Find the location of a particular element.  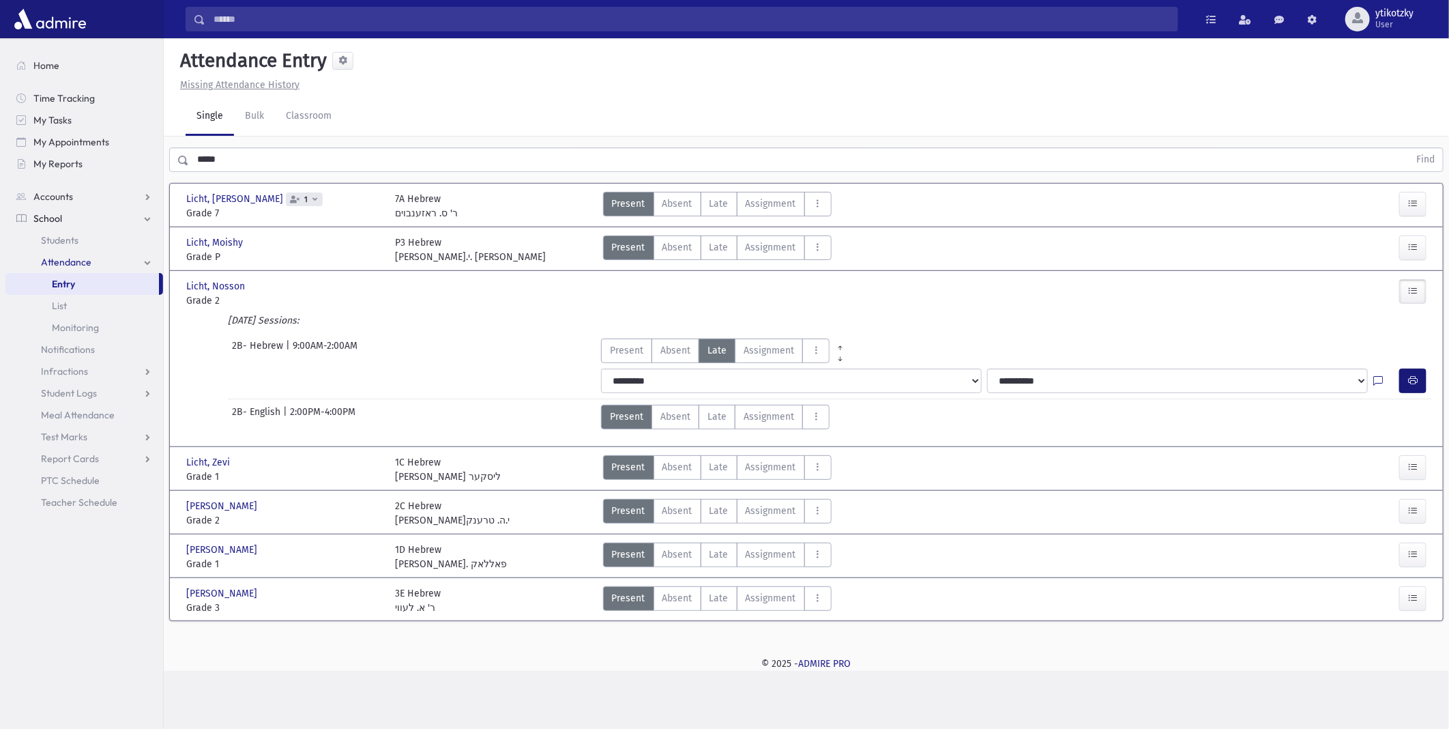

span: 2B- English is located at coordinates (257, 417).